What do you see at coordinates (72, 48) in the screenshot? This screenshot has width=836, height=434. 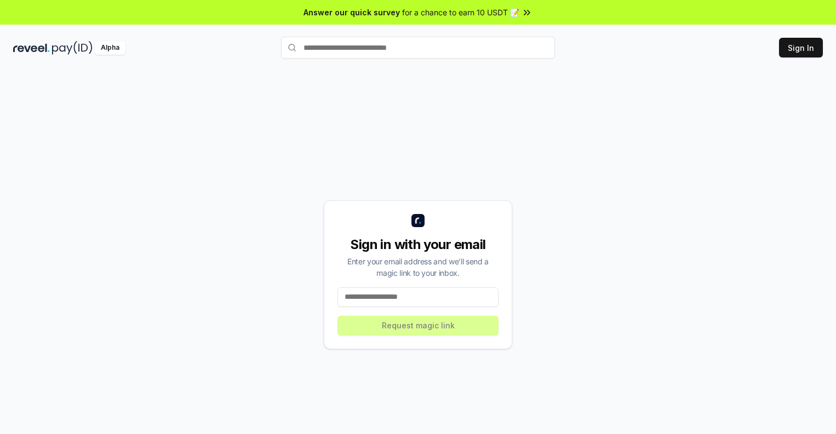 I see `img: pay_id` at bounding box center [72, 48].